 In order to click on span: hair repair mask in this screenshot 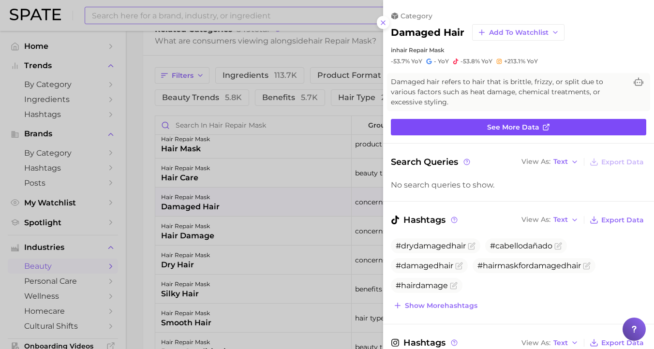, I will do `click(421, 50)`.